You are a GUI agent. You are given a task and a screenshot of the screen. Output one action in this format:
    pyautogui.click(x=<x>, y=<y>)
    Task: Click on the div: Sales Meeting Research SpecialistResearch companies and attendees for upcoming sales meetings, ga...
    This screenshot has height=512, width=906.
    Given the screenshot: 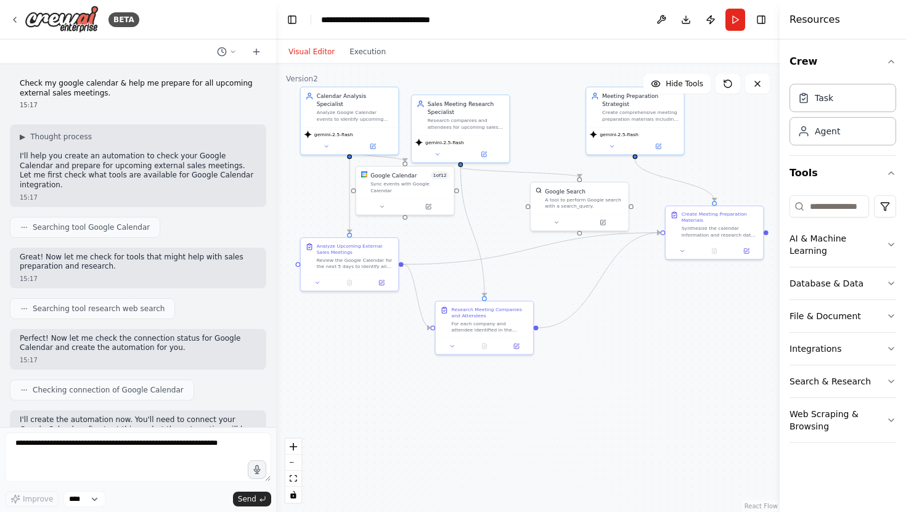 What is the action you would take?
    pyautogui.click(x=460, y=128)
    